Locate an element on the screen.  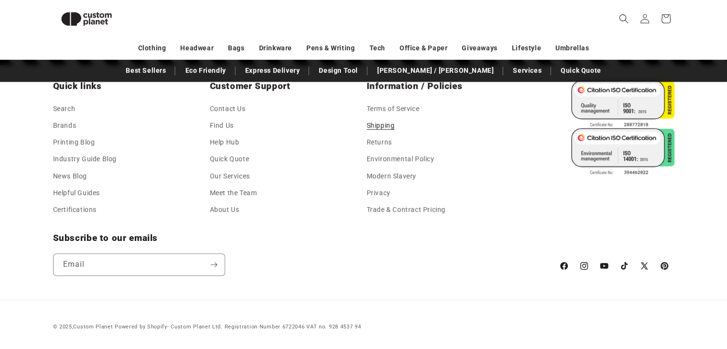
a: Express Delivery is located at coordinates (272, 70).